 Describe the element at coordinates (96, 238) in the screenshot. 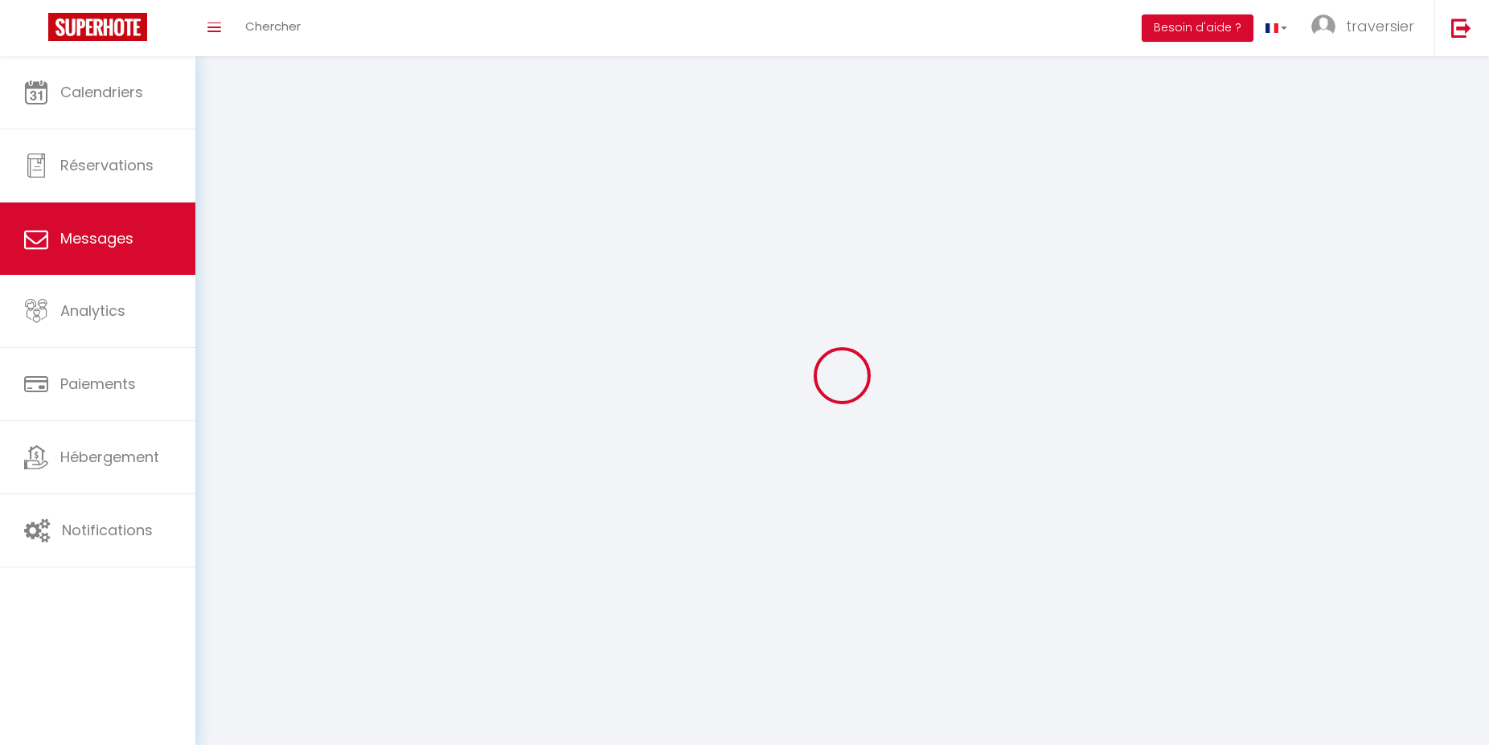

I see `span: Messages` at that location.